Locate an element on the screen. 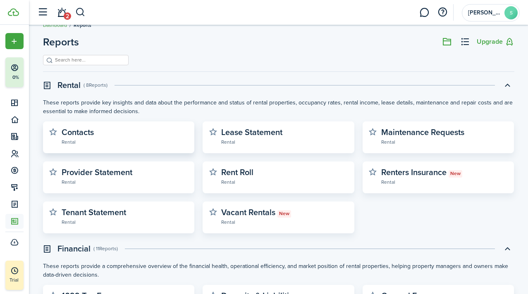  widget-stats-description: Maintenance Requests is located at coordinates (422, 132).